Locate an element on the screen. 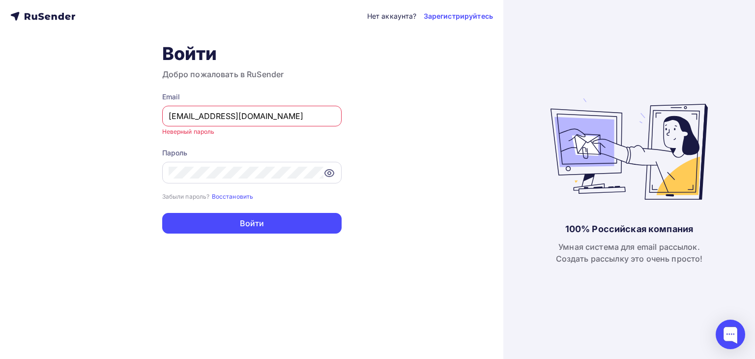 Image resolution: width=755 pixels, height=359 pixels. button: Войти is located at coordinates (252, 223).